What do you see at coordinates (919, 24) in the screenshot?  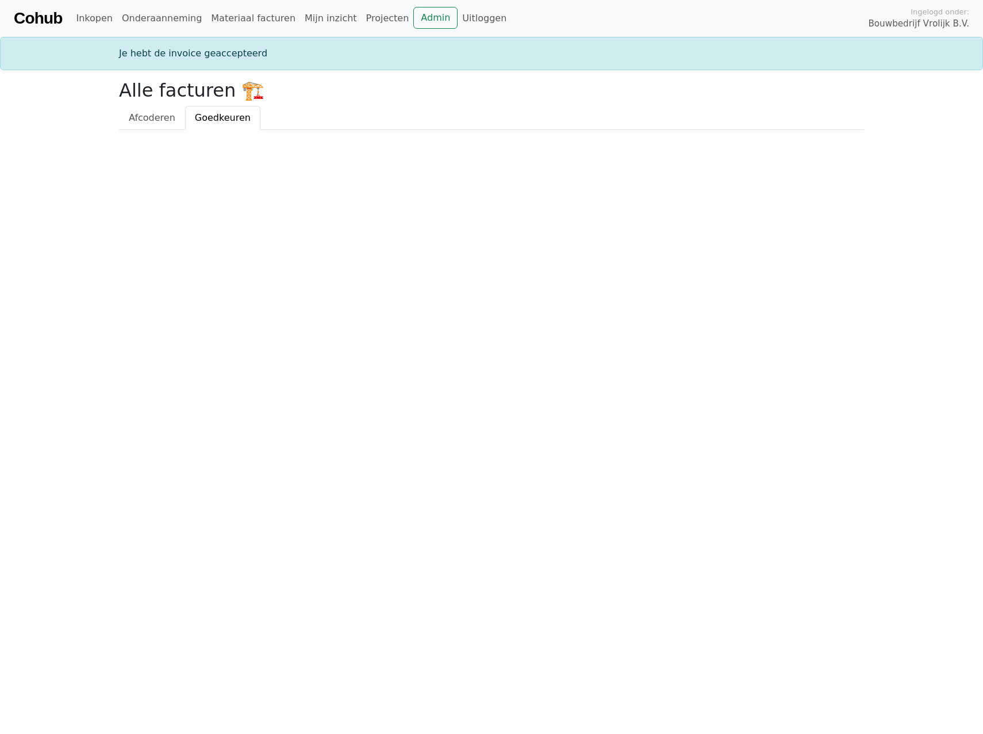 I see `span: Bouwbedrijf Vrolijk B.V.` at bounding box center [919, 24].